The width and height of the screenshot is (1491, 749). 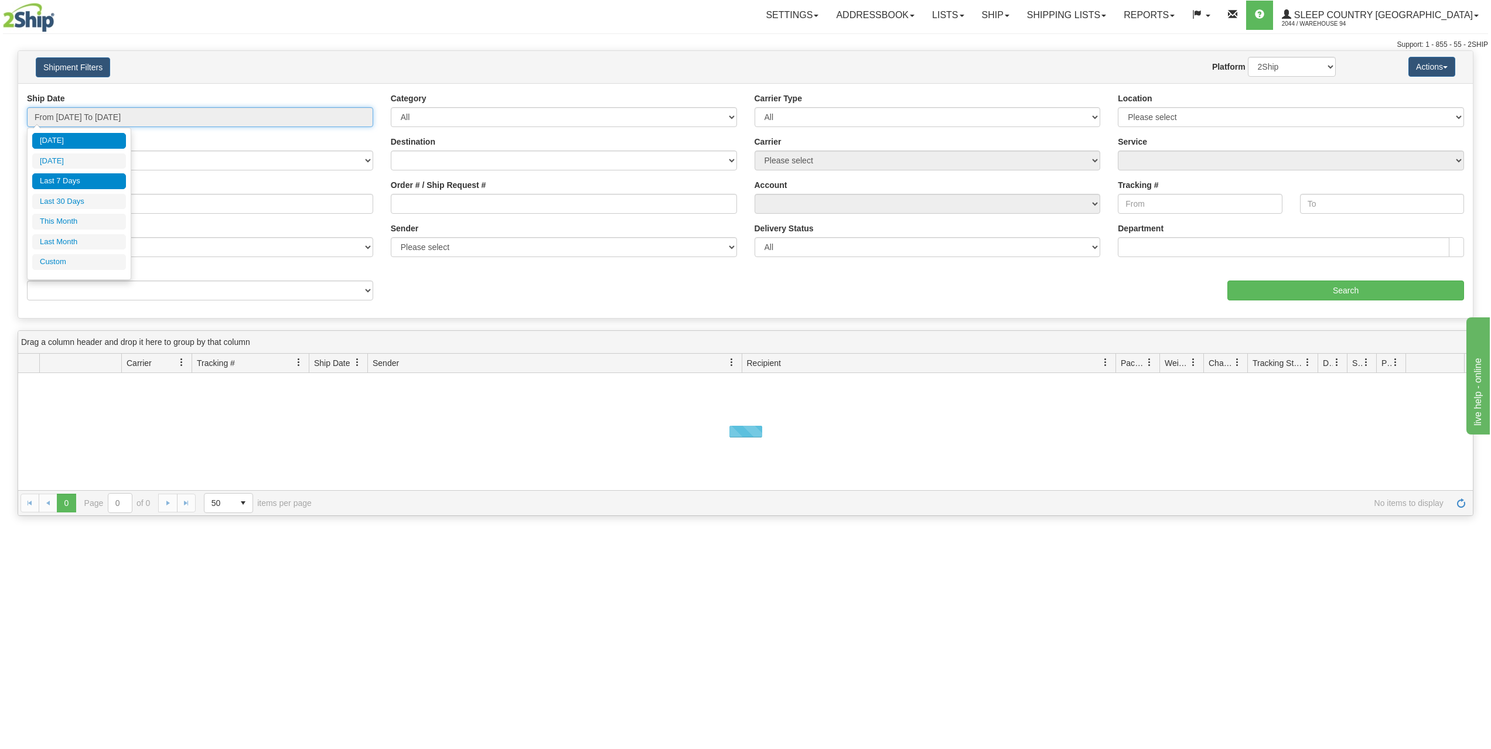 What do you see at coordinates (1105, 363) in the screenshot?
I see `a: Recipient filter column settings` at bounding box center [1105, 363].